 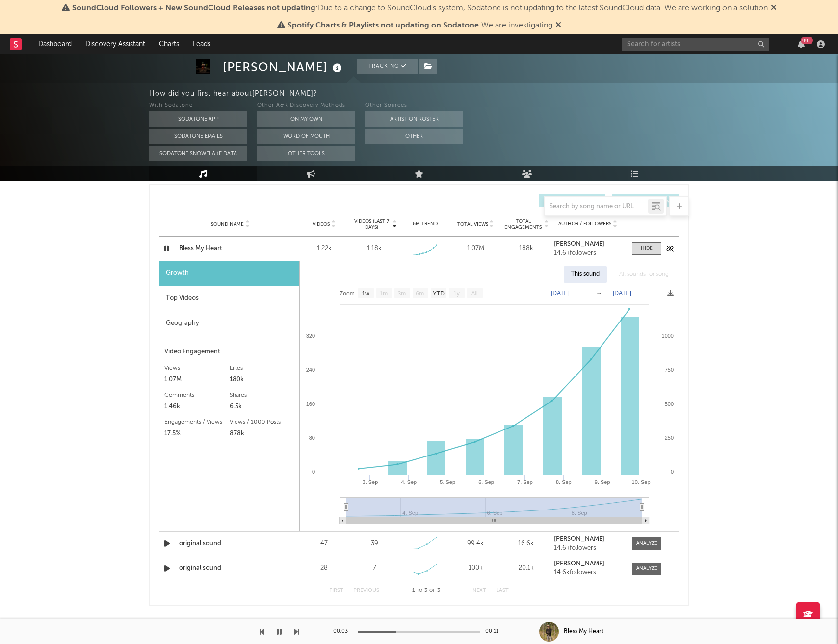 I want to click on text: 1w, so click(x=366, y=293).